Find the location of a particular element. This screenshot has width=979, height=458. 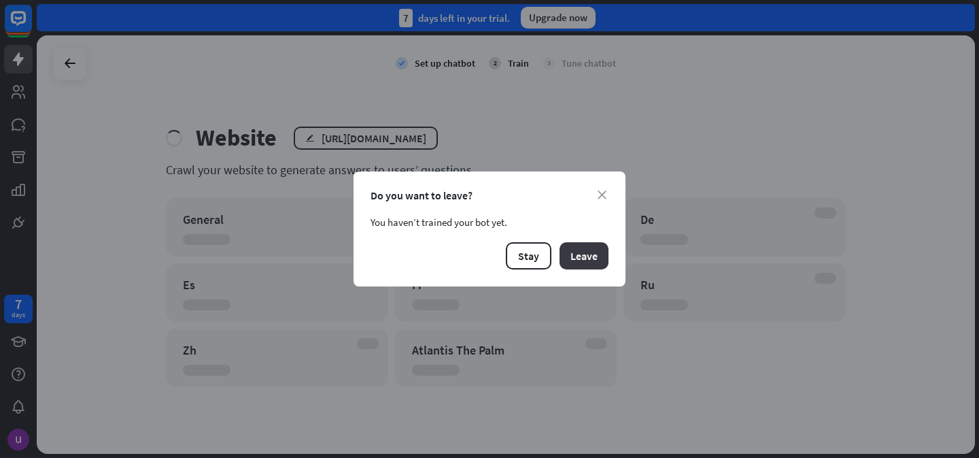

button: Stay is located at coordinates (528, 256).